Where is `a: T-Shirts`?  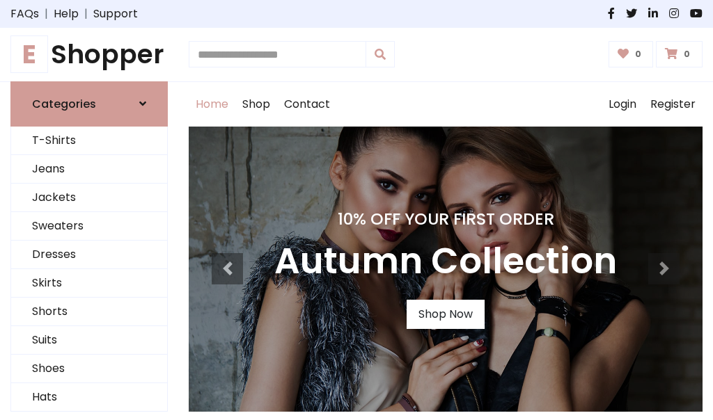 a: T-Shirts is located at coordinates (89, 141).